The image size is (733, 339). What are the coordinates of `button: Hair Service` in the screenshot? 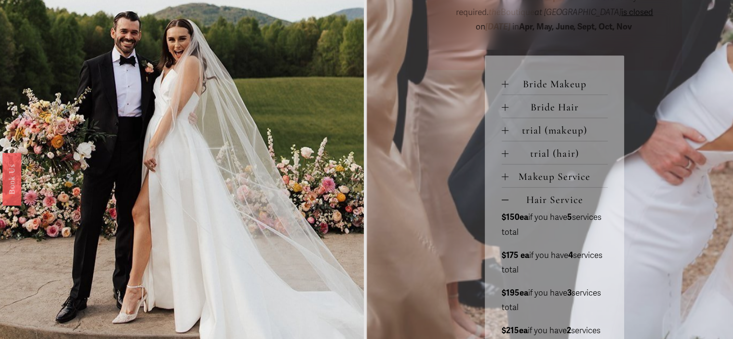 It's located at (555, 199).